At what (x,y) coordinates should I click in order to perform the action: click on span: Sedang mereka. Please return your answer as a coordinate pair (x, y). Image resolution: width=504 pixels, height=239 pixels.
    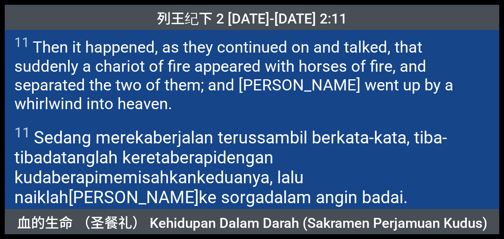
    Looking at the image, I should click on (252, 165).